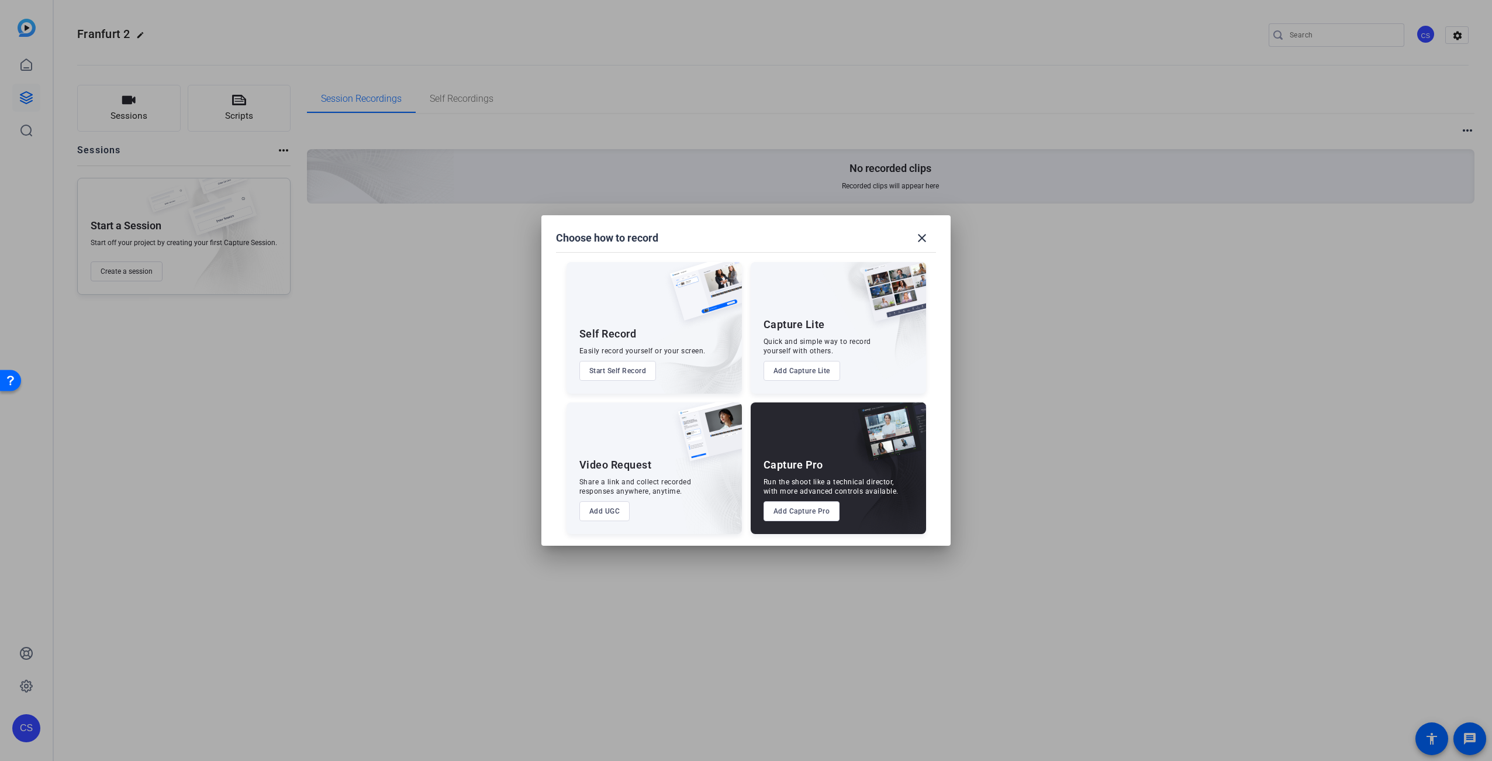 This screenshot has height=761, width=1492. Describe the element at coordinates (890, 298) in the screenshot. I see `img: capture-lite.png` at that location.